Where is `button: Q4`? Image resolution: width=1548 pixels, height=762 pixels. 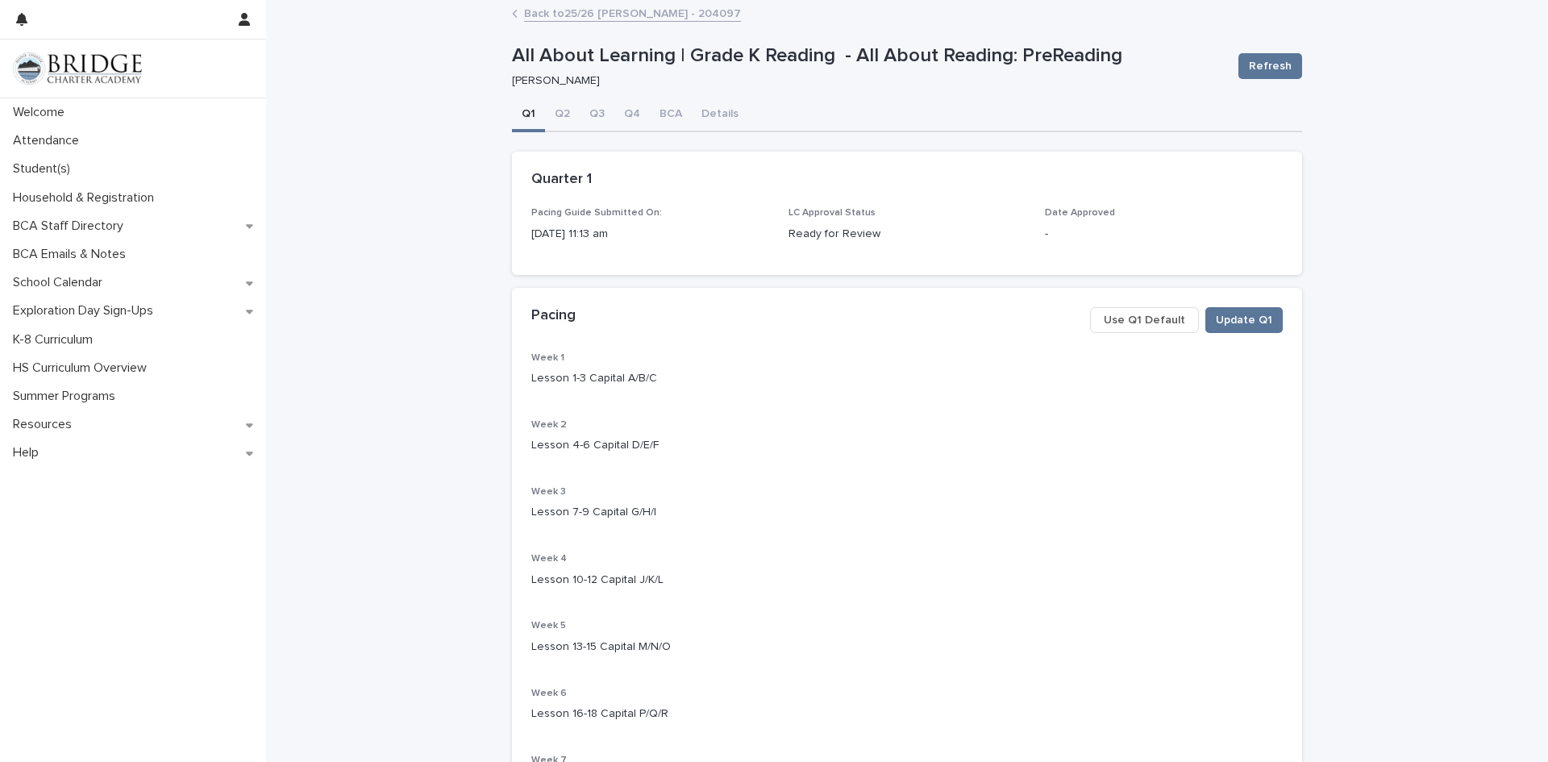
button: Q4 is located at coordinates (632, 115).